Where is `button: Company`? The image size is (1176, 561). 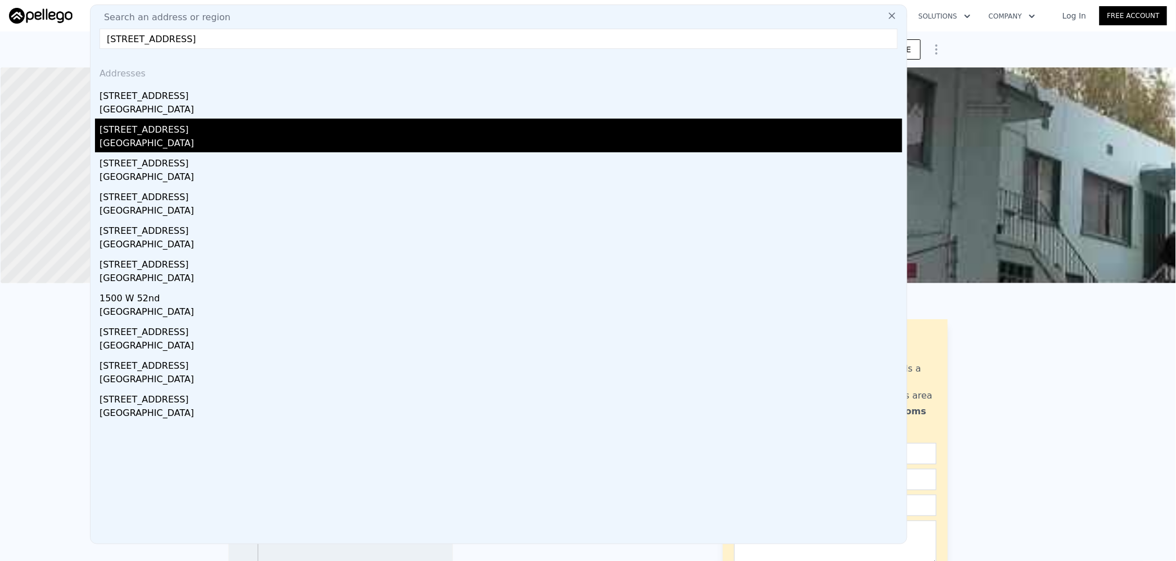 button: Company is located at coordinates (1012, 16).